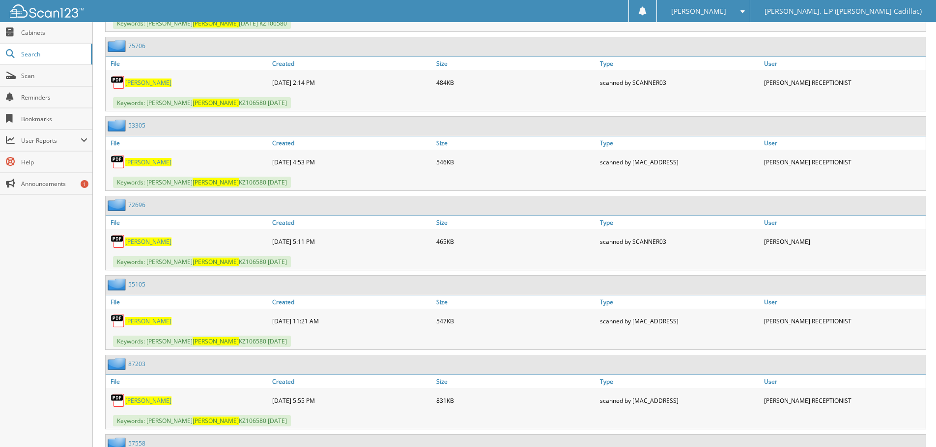  Describe the element at coordinates (137, 205) in the screenshot. I see `a: 72696` at that location.